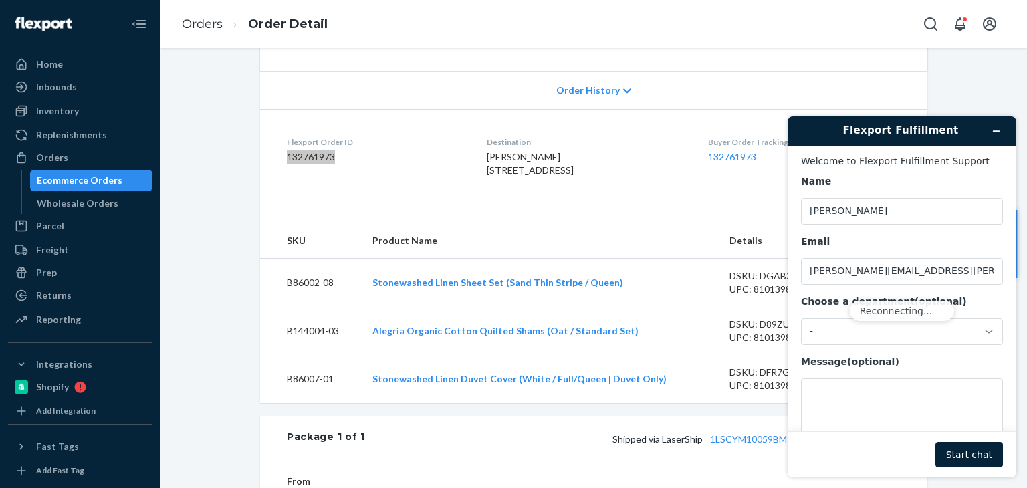 This screenshot has width=1027, height=488. I want to click on a: Prep, so click(80, 273).